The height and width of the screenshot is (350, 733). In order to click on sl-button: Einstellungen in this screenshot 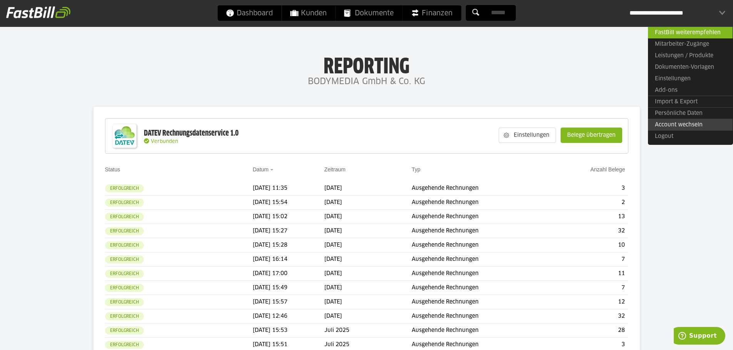, I will do `click(527, 135)`.